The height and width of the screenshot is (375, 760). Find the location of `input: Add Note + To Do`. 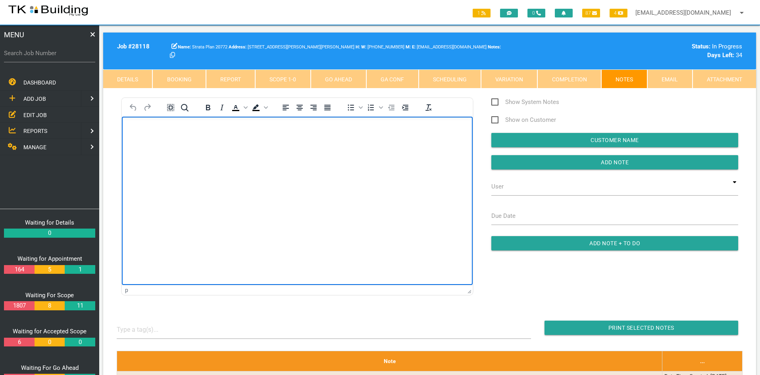

input: Add Note + To Do is located at coordinates (615, 243).